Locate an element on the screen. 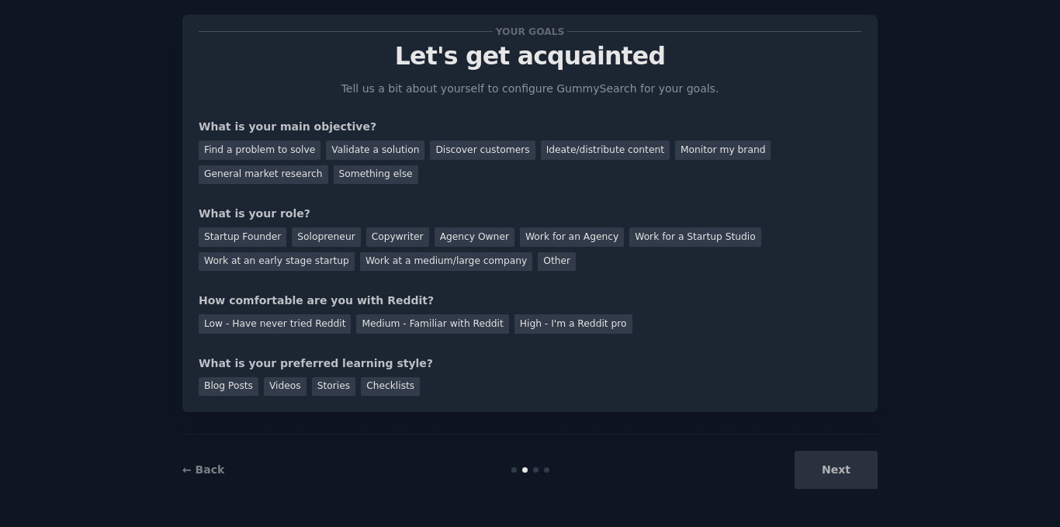 The image size is (1060, 527). div: Work at a medium/large company is located at coordinates (446, 261).